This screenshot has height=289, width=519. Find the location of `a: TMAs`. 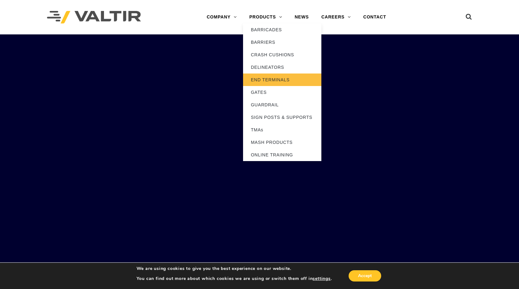

a: TMAs is located at coordinates (282, 130).